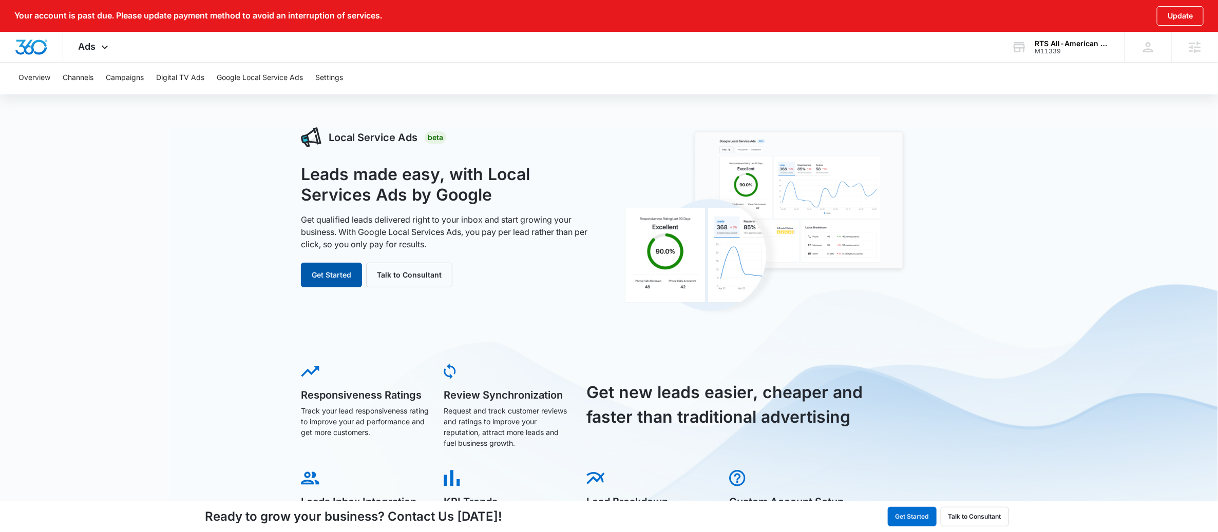 The height and width of the screenshot is (532, 1218). What do you see at coordinates (1180, 16) in the screenshot?
I see `button: Update` at bounding box center [1180, 16].